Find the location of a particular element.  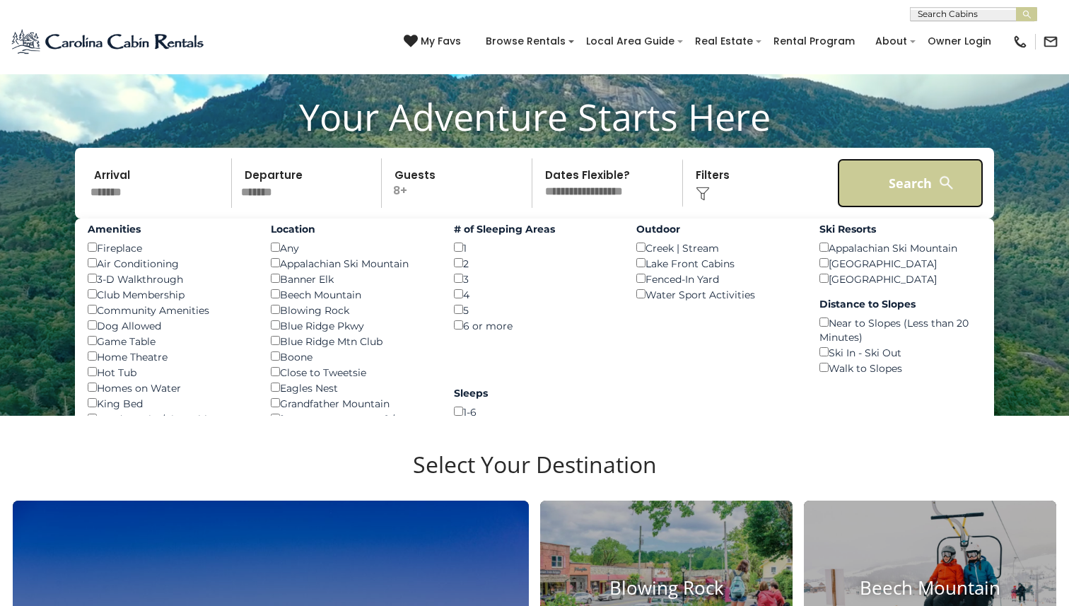

a: Browse Rentals is located at coordinates (525, 41).